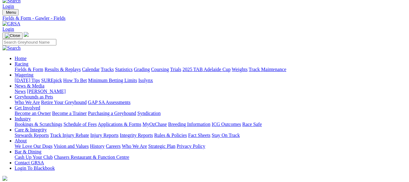  I want to click on a: History, so click(97, 146).